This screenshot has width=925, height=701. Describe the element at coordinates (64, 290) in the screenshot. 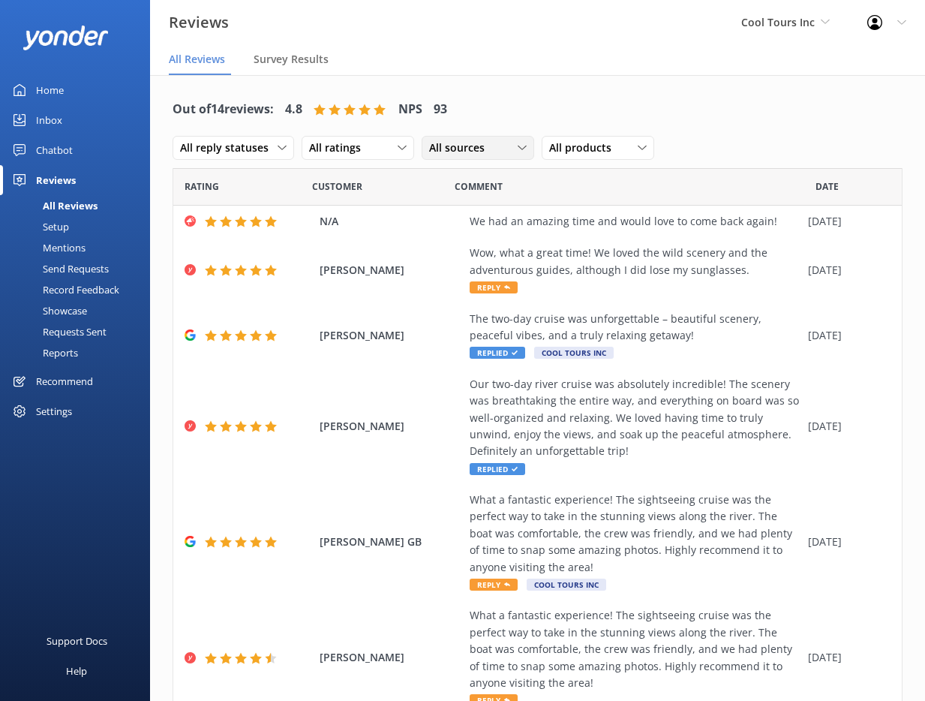

I see `div: Record Feedback` at that location.